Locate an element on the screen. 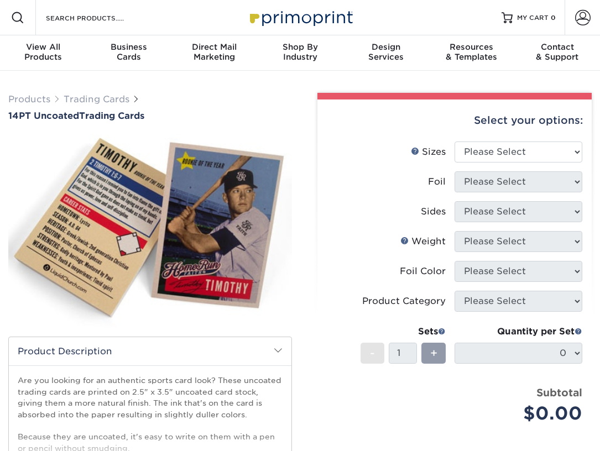  span: Shop By is located at coordinates (300, 47).